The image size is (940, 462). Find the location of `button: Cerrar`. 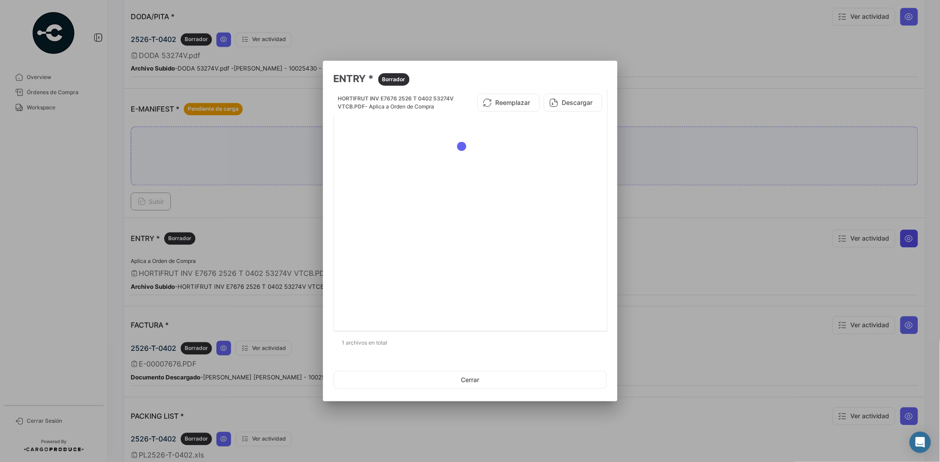

button: Cerrar is located at coordinates (470, 379).